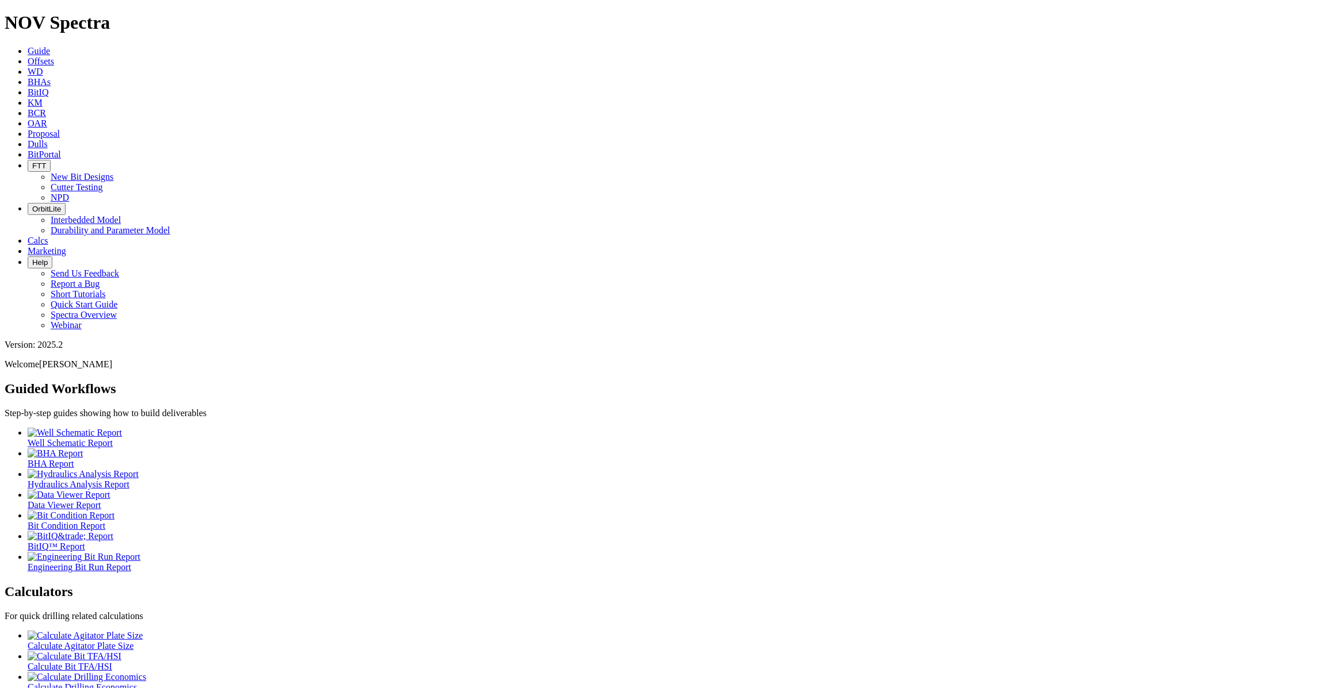  I want to click on span: BitIQ, so click(38, 92).